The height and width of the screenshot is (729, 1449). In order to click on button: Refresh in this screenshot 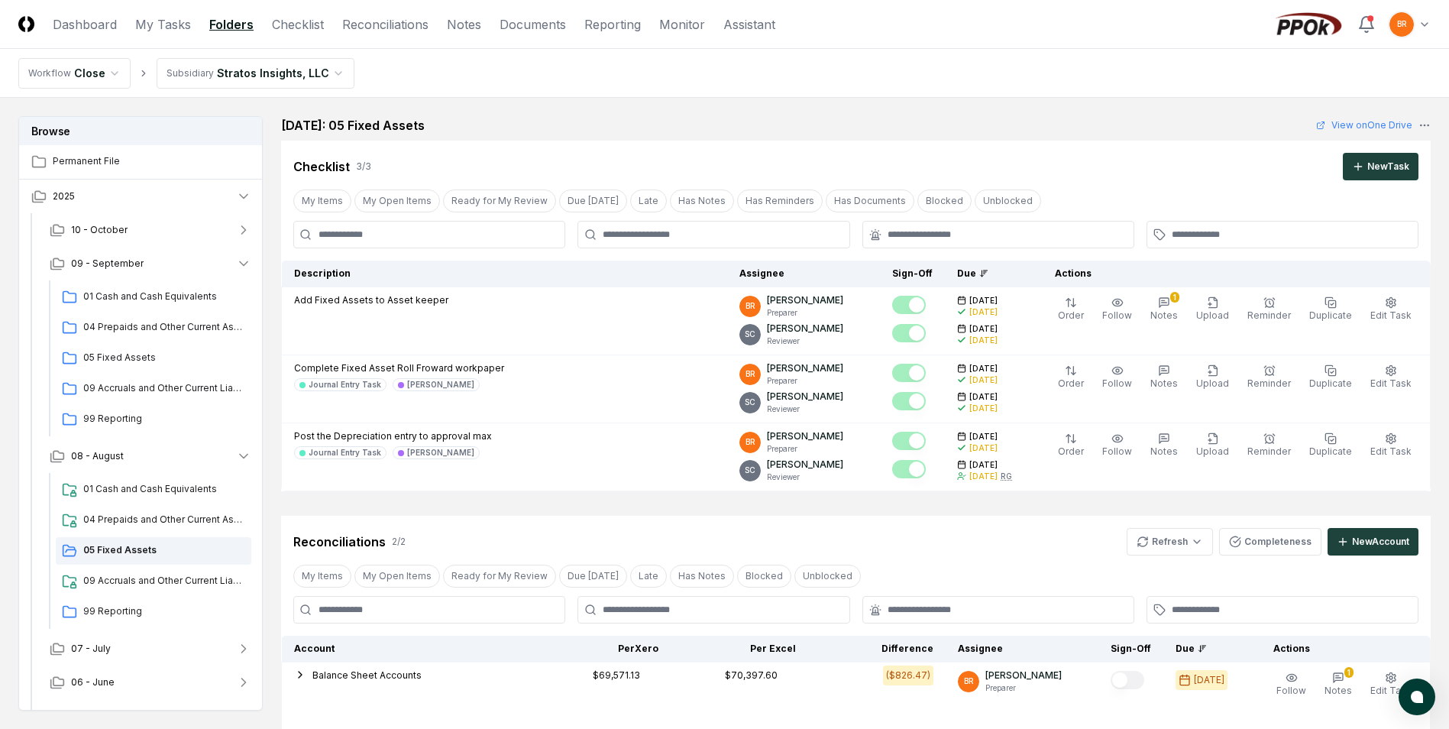, I will do `click(1169, 542)`.